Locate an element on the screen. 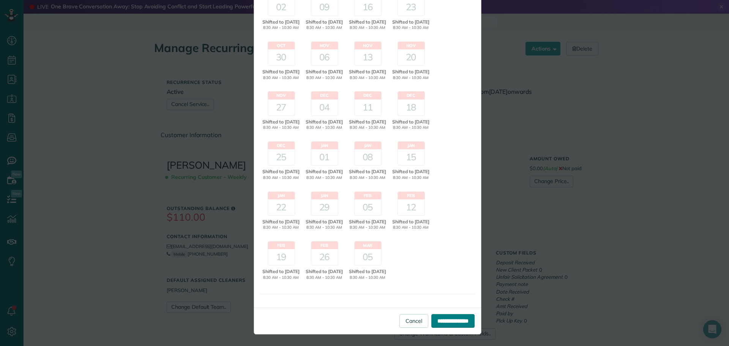  div: 15 is located at coordinates (411, 157).